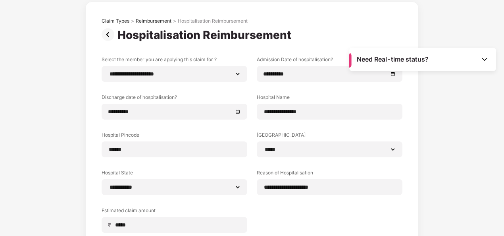 The image size is (504, 236). I want to click on div: Reimbursement, so click(154, 21).